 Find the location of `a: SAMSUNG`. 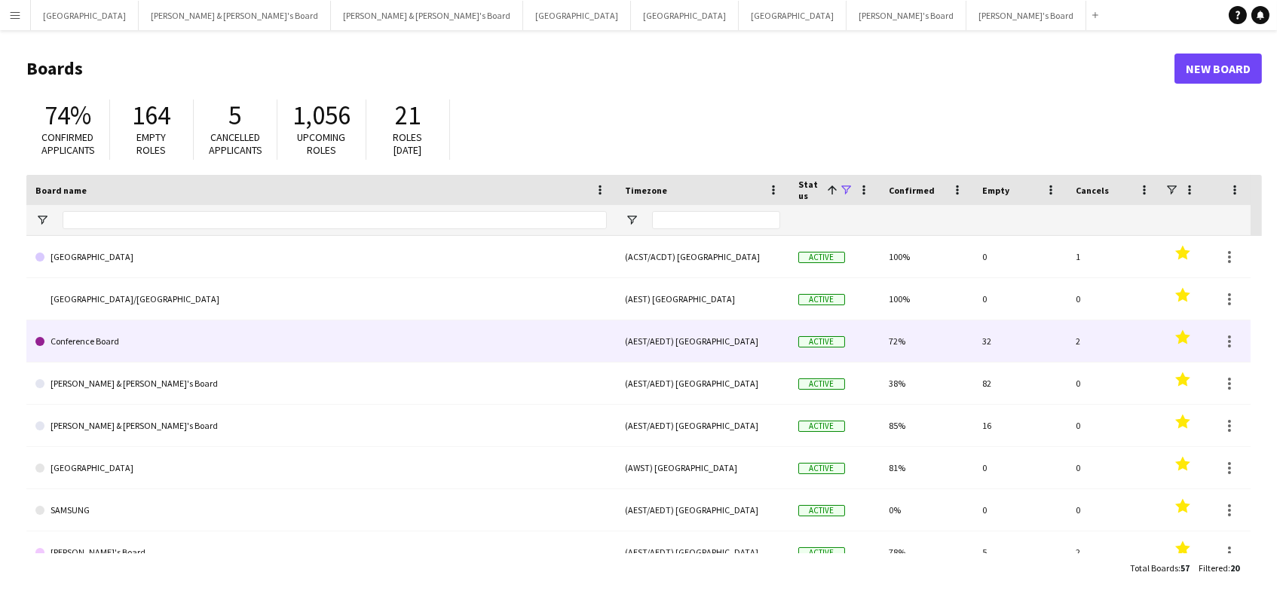

a: SAMSUNG is located at coordinates (321, 510).